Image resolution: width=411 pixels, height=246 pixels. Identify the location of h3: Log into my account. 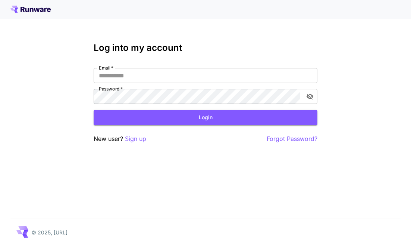
(206, 48).